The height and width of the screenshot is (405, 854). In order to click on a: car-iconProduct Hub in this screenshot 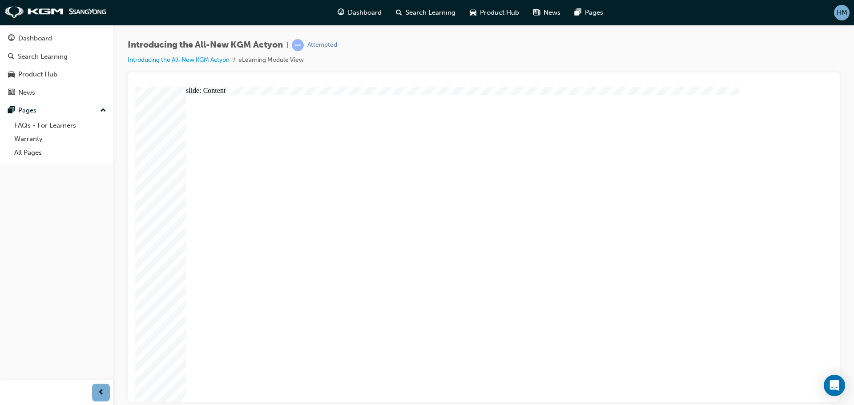, I will do `click(494, 12)`.